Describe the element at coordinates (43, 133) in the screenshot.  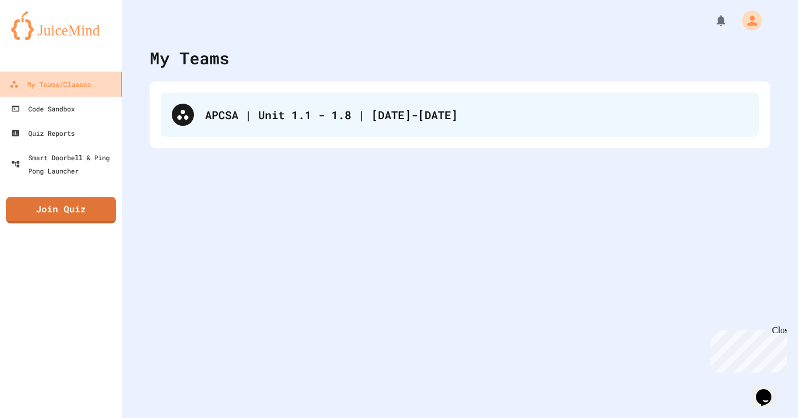
I see `div: Quiz Reports` at that location.